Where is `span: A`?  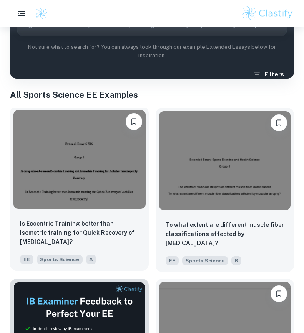 span: A is located at coordinates (91, 259).